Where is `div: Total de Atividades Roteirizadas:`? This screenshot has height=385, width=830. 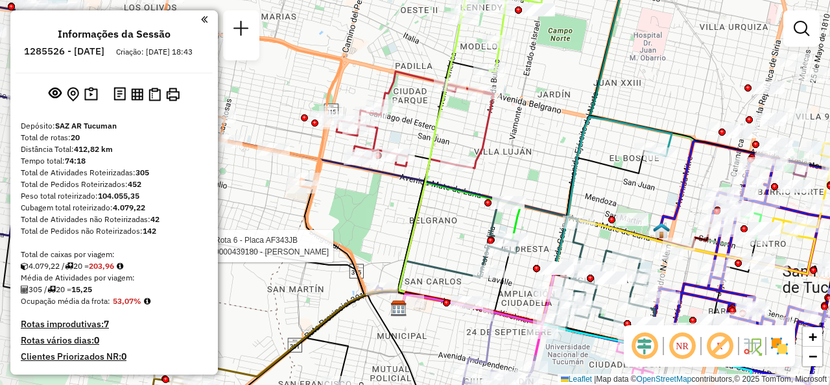
div: Total de Atividades Roteirizadas: is located at coordinates (114, 173).